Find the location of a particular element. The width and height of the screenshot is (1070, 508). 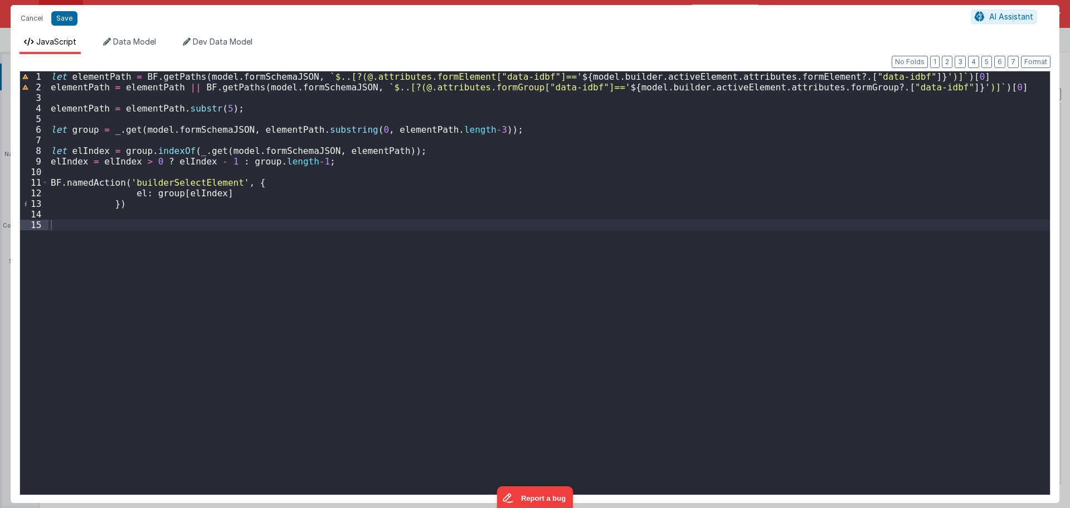

button: Save is located at coordinates (64, 18).